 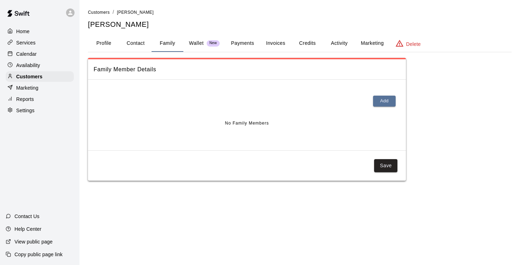 What do you see at coordinates (384, 101) in the screenshot?
I see `button: Add` at bounding box center [384, 101].